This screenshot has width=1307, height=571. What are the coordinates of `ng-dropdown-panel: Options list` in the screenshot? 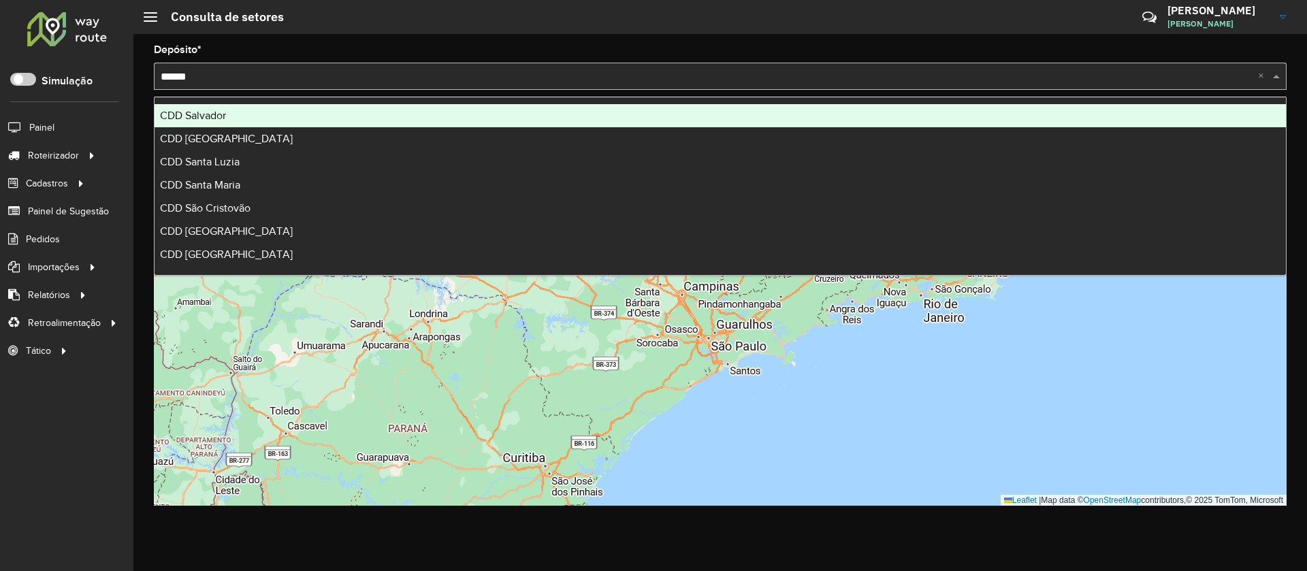 It's located at (720, 186).